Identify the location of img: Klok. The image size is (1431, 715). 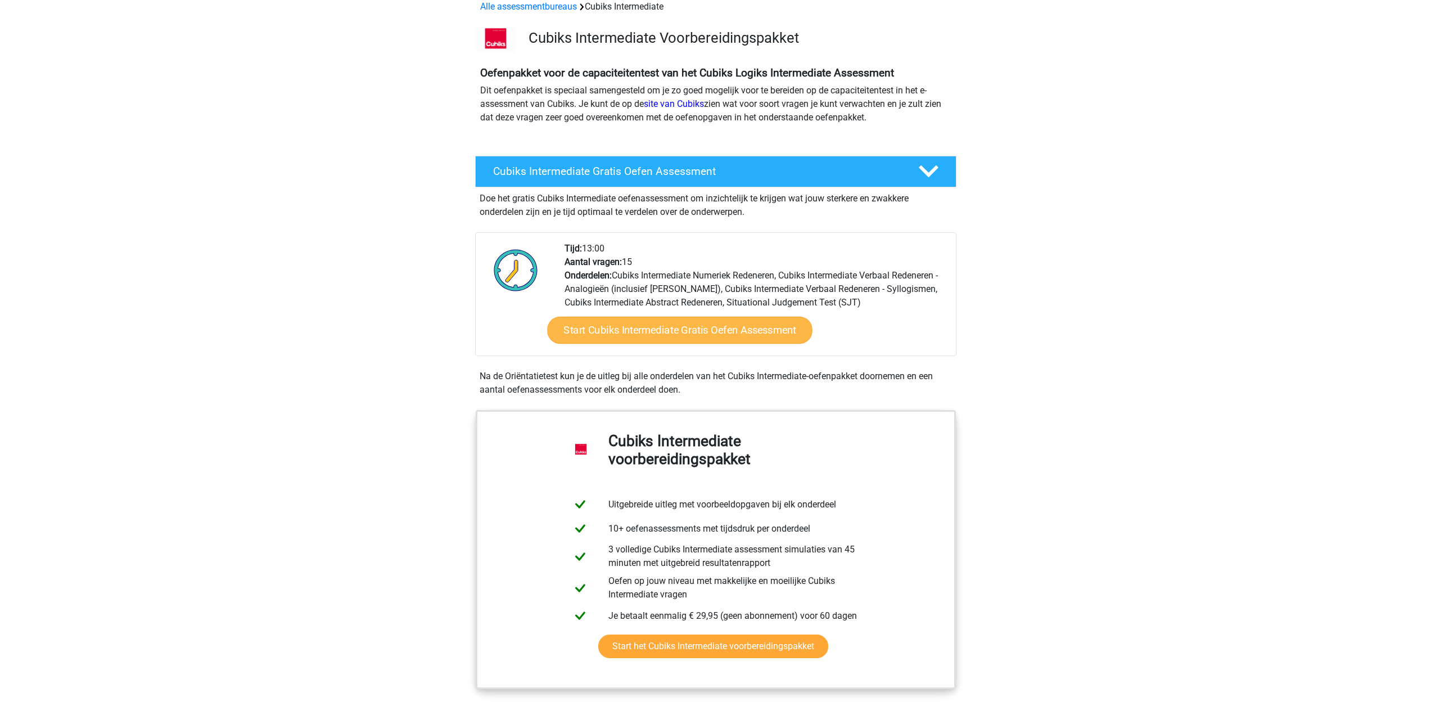
(516, 270).